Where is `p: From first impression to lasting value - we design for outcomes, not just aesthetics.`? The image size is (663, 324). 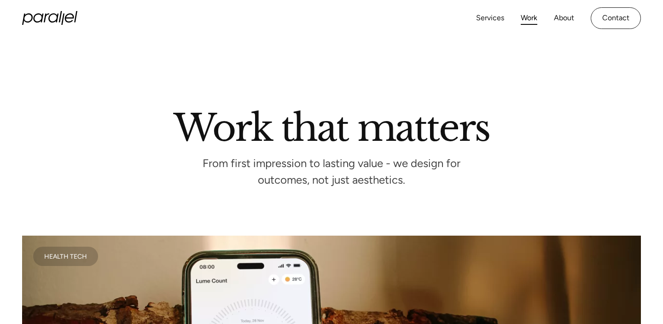 p: From first impression to lasting value - we design for outcomes, not just aesthetics. is located at coordinates (331, 172).